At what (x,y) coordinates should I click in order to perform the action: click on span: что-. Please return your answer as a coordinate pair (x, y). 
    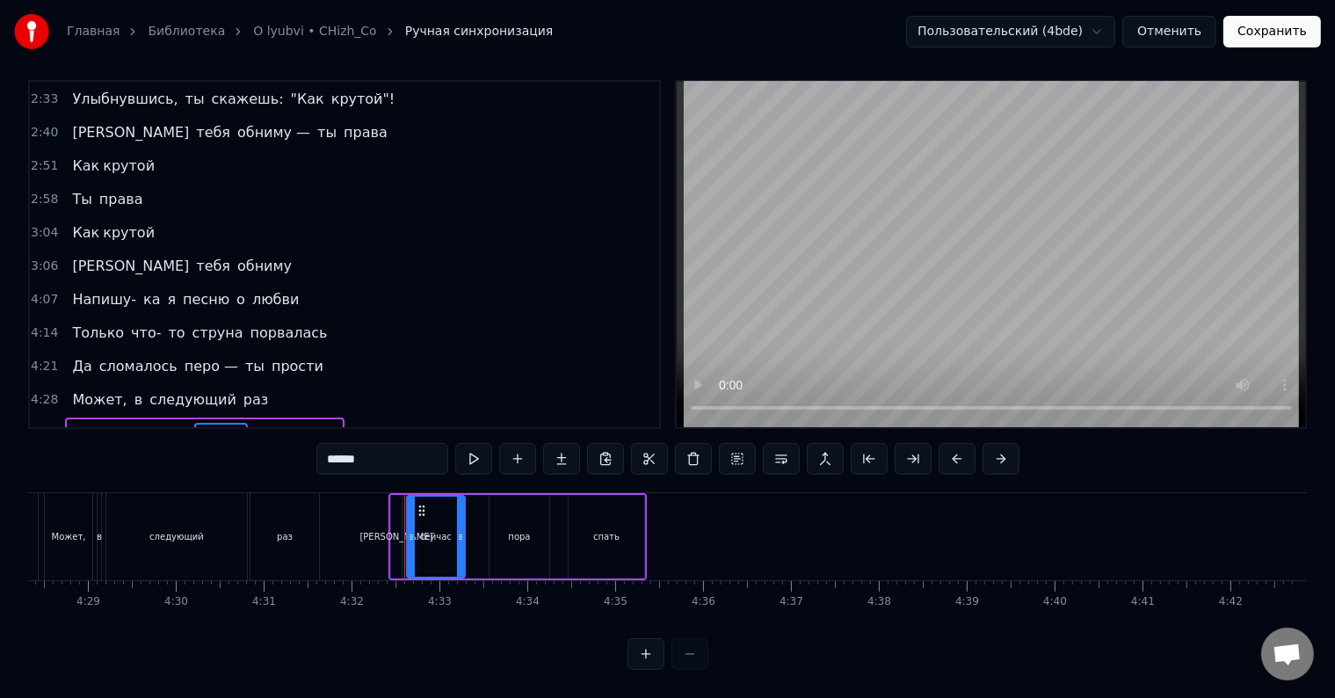
    Looking at the image, I should click on (146, 332).